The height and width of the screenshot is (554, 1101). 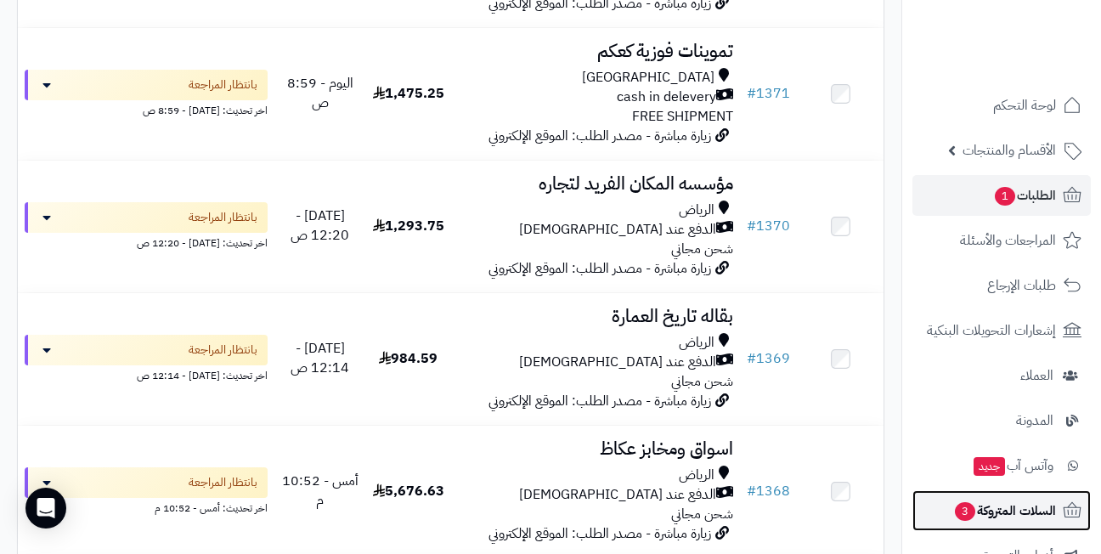 What do you see at coordinates (408, 358) in the screenshot?
I see `span: 984.59` at bounding box center [408, 358].